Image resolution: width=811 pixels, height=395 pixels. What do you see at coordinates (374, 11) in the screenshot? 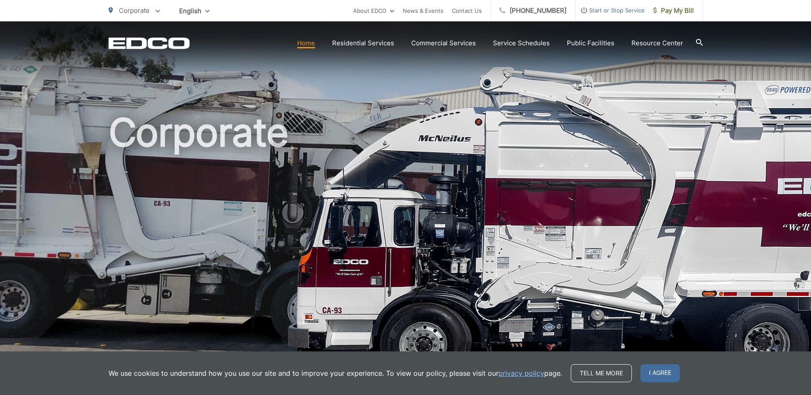
I see `a: About EDCO` at bounding box center [374, 11].